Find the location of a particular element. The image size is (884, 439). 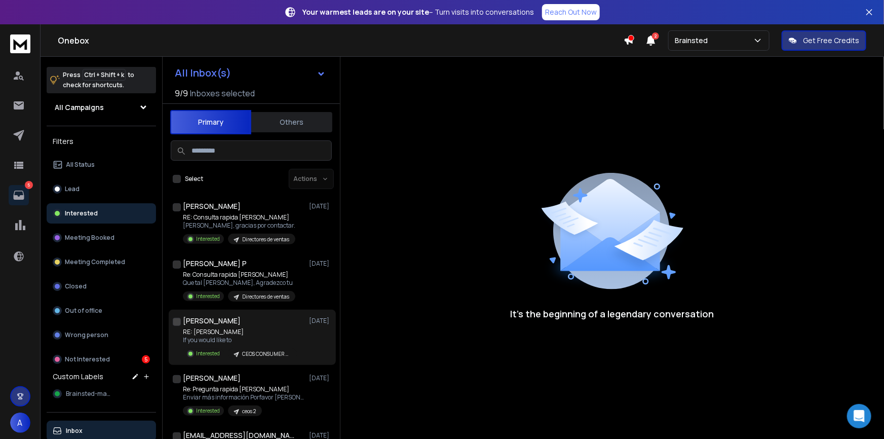

div: Open Intercom Messenger is located at coordinates (859, 416).